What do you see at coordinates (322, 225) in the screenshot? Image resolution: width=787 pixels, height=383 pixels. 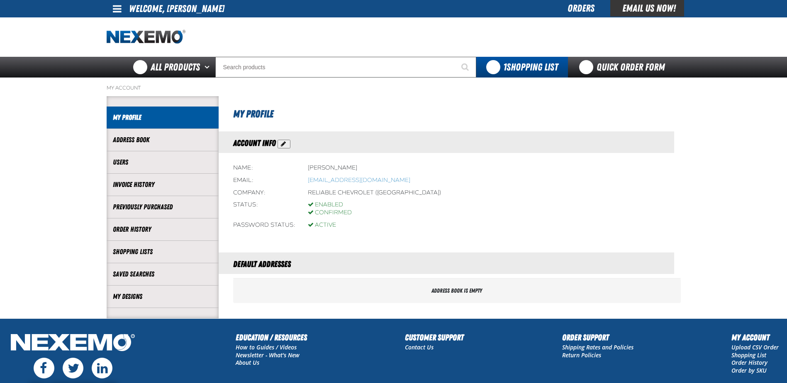 I see `div: Active` at bounding box center [322, 225].